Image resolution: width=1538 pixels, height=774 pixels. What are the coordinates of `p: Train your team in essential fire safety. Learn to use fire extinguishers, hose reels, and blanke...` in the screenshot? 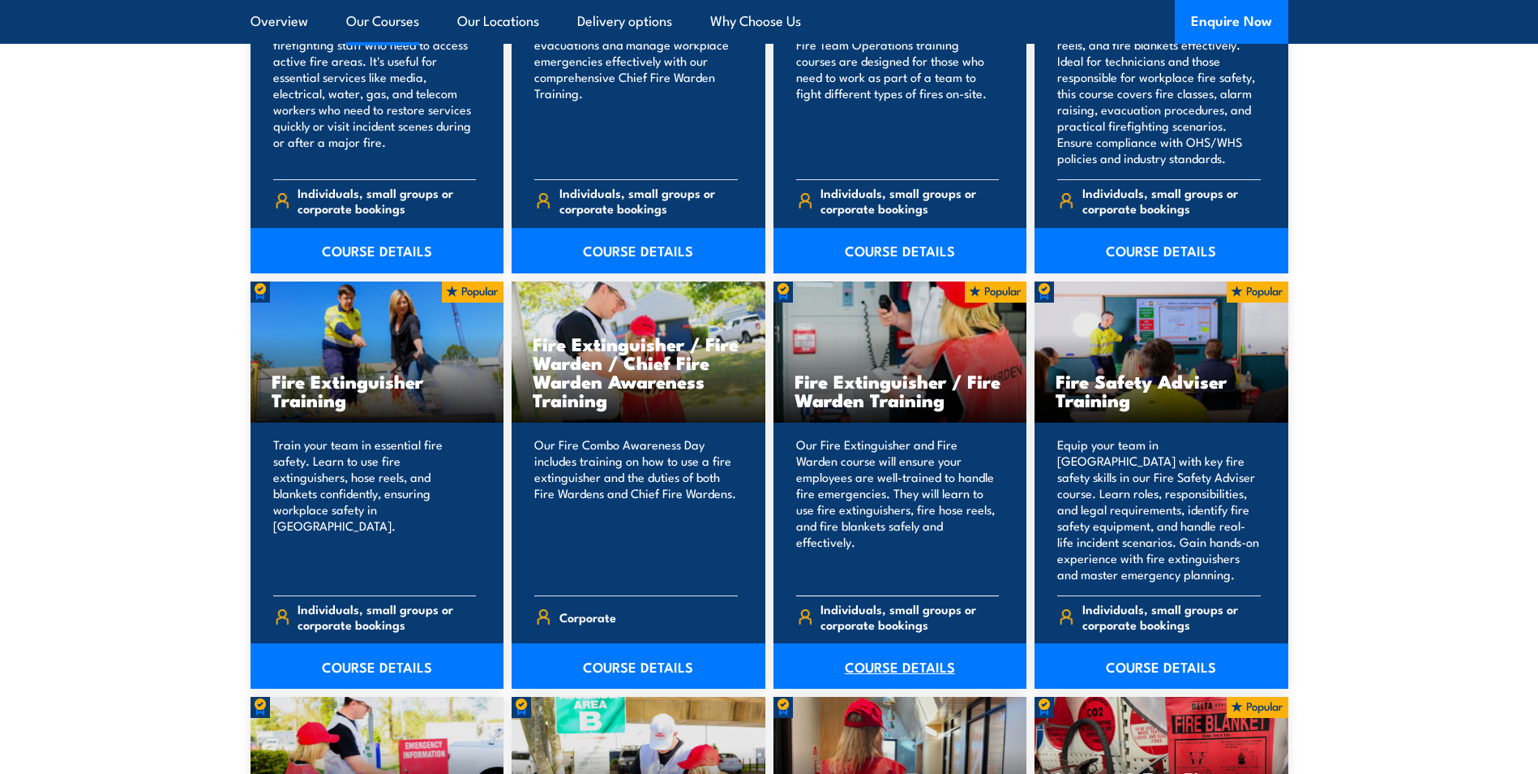 It's located at (375, 509).